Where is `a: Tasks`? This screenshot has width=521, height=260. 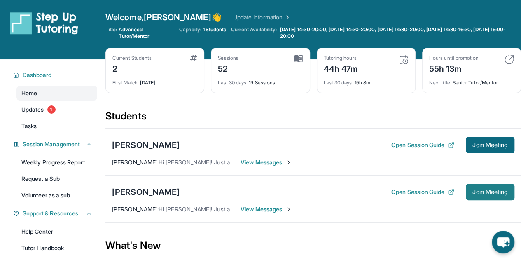 a: Tasks is located at coordinates (57, 126).